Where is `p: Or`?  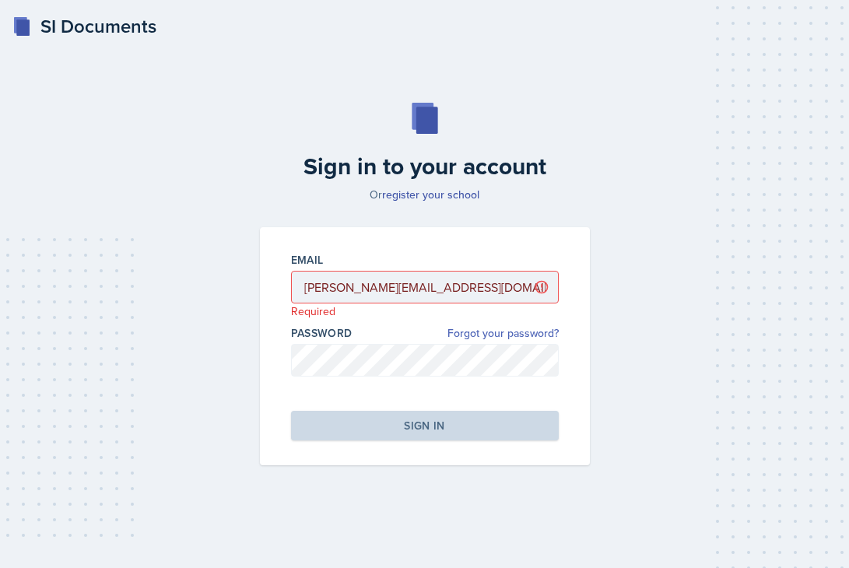
p: Or is located at coordinates (425, 195).